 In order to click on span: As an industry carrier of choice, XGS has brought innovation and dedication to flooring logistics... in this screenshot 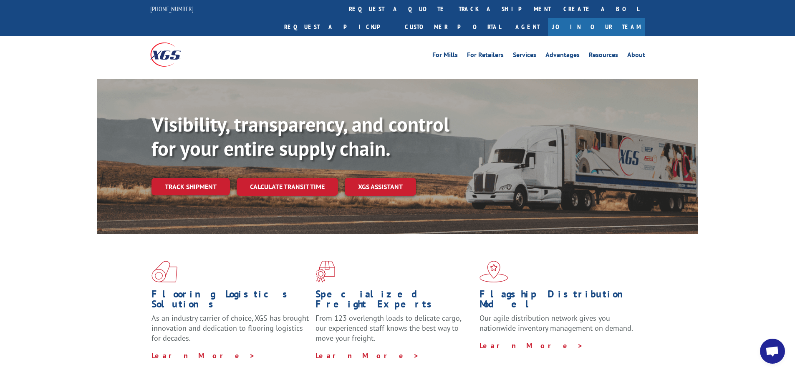, I will do `click(230, 328)`.